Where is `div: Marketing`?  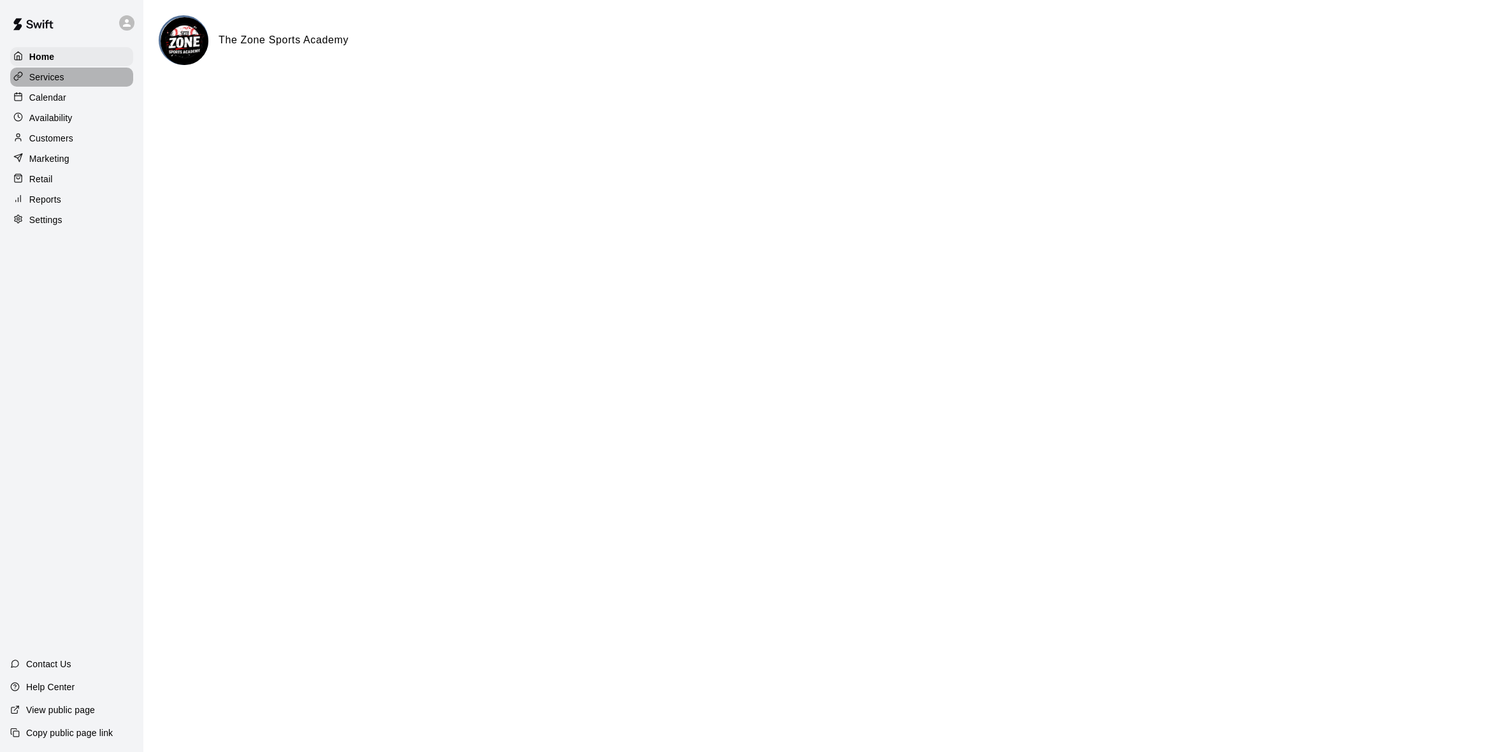
div: Marketing is located at coordinates (71, 159).